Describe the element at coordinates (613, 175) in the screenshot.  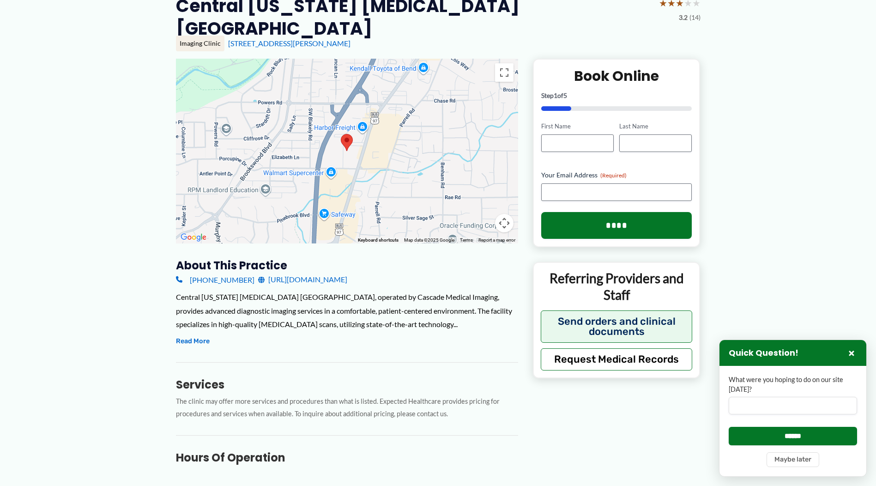
I see `span: (Required)` at that location.